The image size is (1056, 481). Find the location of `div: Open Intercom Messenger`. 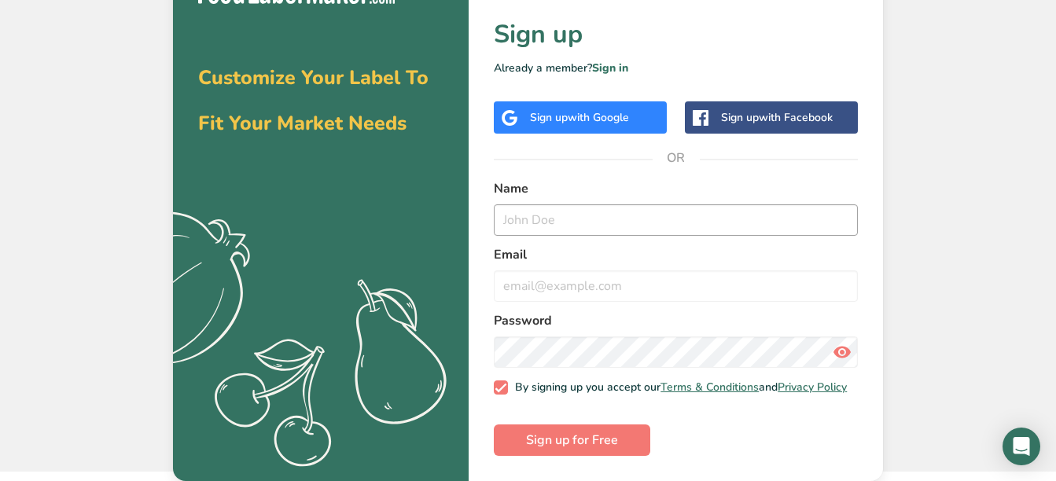

div: Open Intercom Messenger is located at coordinates (1021, 446).